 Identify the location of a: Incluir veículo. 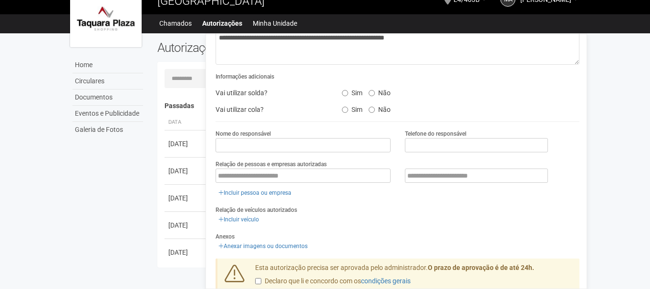
(238, 220).